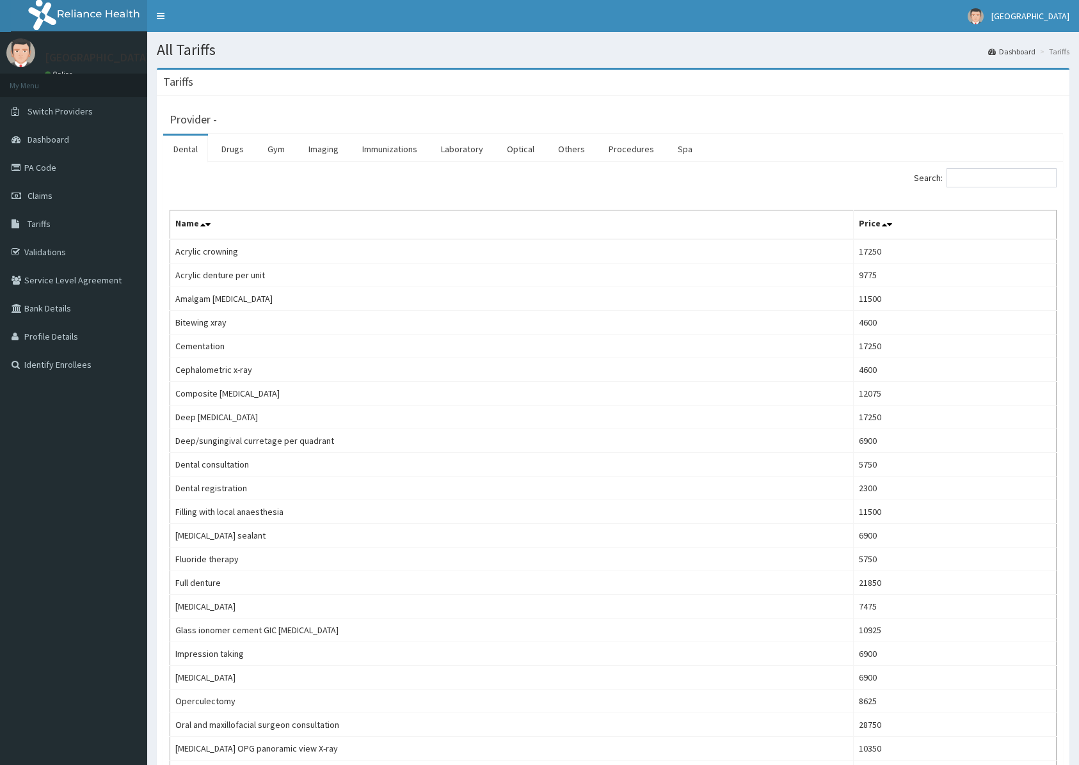 Image resolution: width=1079 pixels, height=765 pixels. I want to click on td: Deep/sungingival curretage per quadrant, so click(512, 441).